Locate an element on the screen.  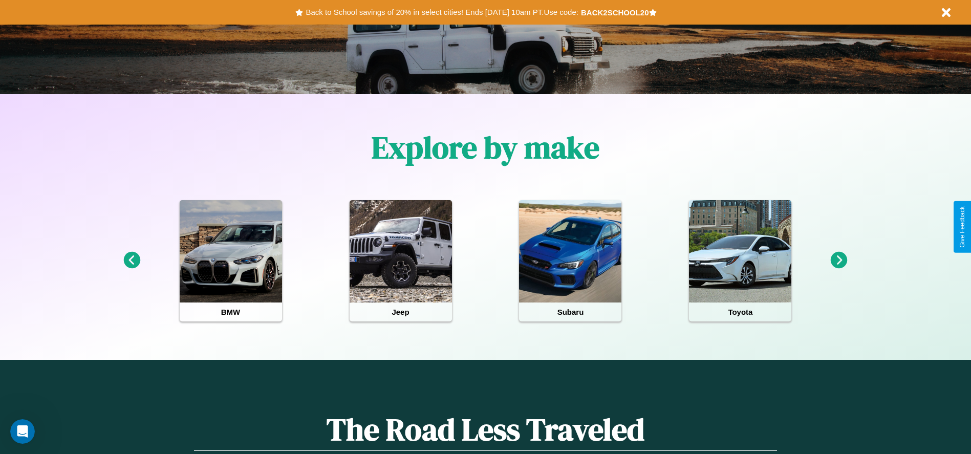
h1: The Road Less Traveled is located at coordinates (485, 430).